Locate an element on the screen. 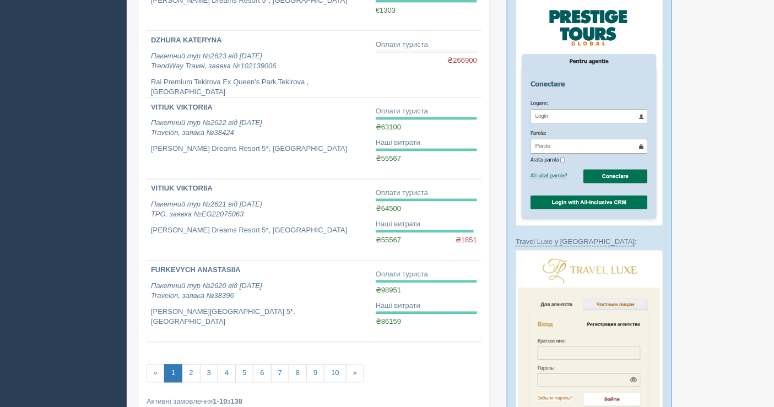  a: 10 is located at coordinates (335, 373).